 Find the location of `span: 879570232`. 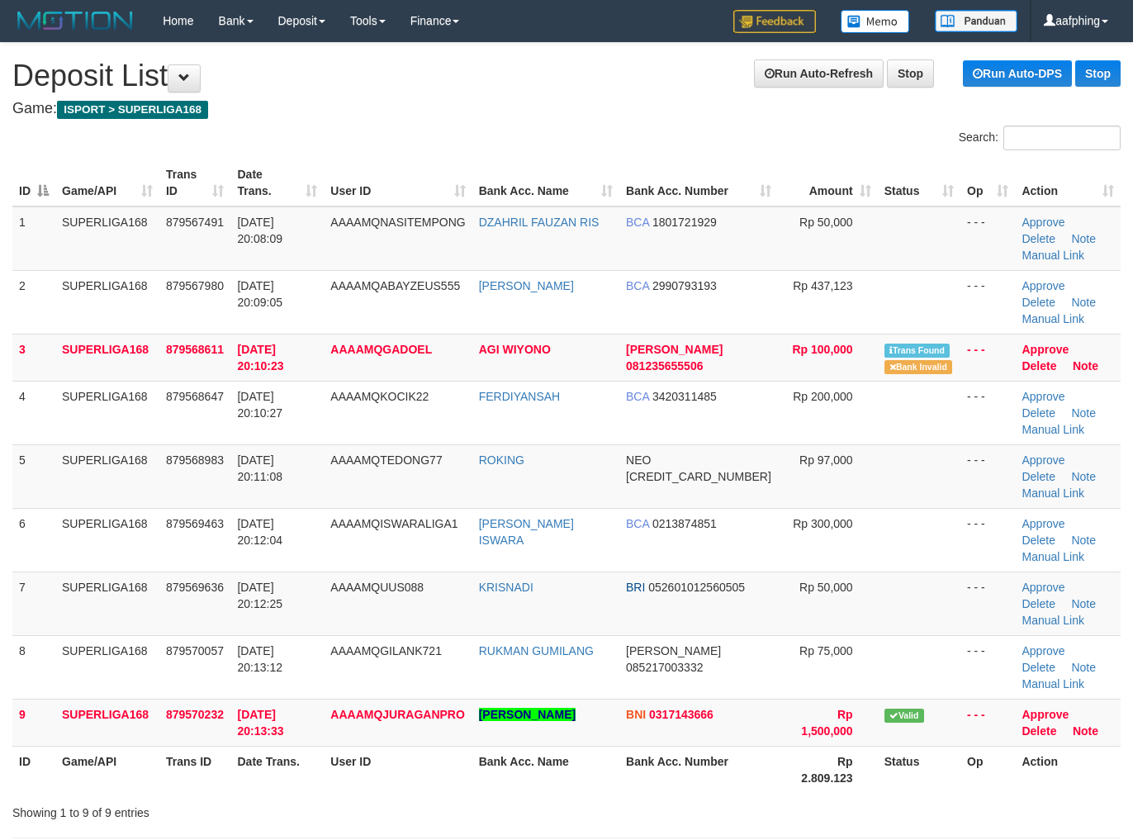

span: 879570232 is located at coordinates (195, 714).